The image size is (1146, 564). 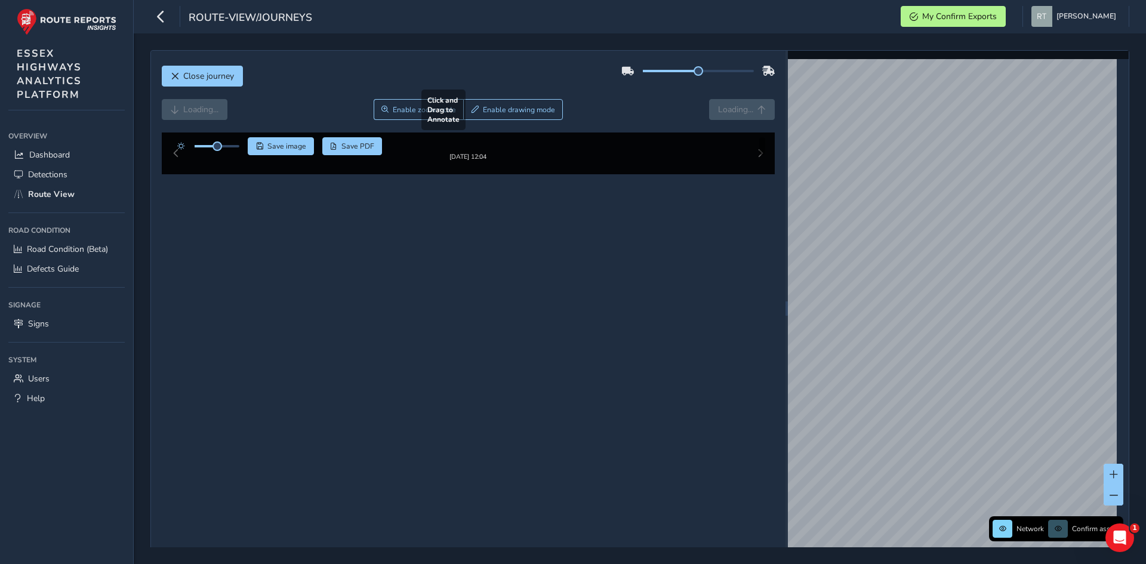 What do you see at coordinates (66, 155) in the screenshot?
I see `a: Dashboard` at bounding box center [66, 155].